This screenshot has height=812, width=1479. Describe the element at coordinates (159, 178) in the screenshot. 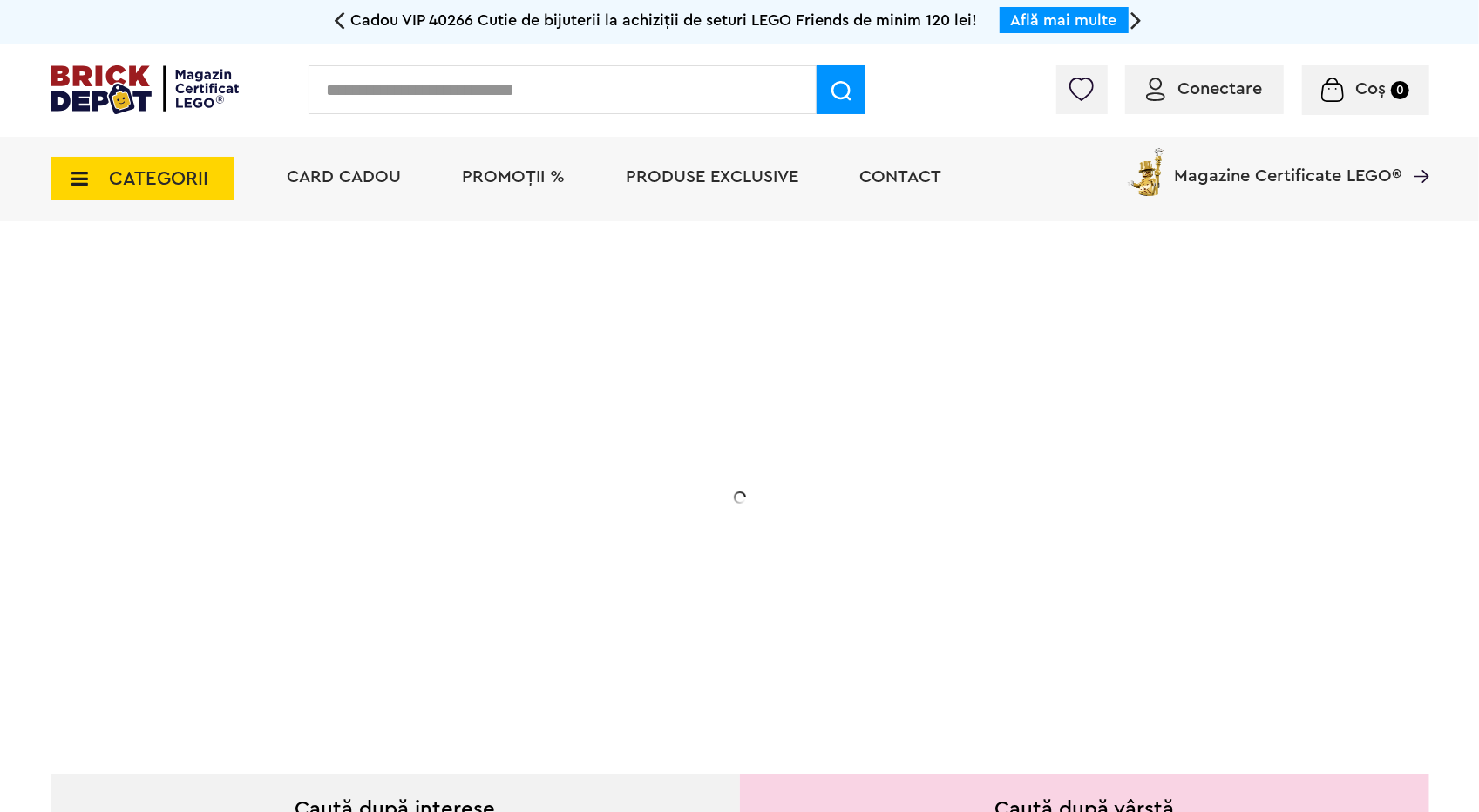

I see `span: CATEGORII` at that location.